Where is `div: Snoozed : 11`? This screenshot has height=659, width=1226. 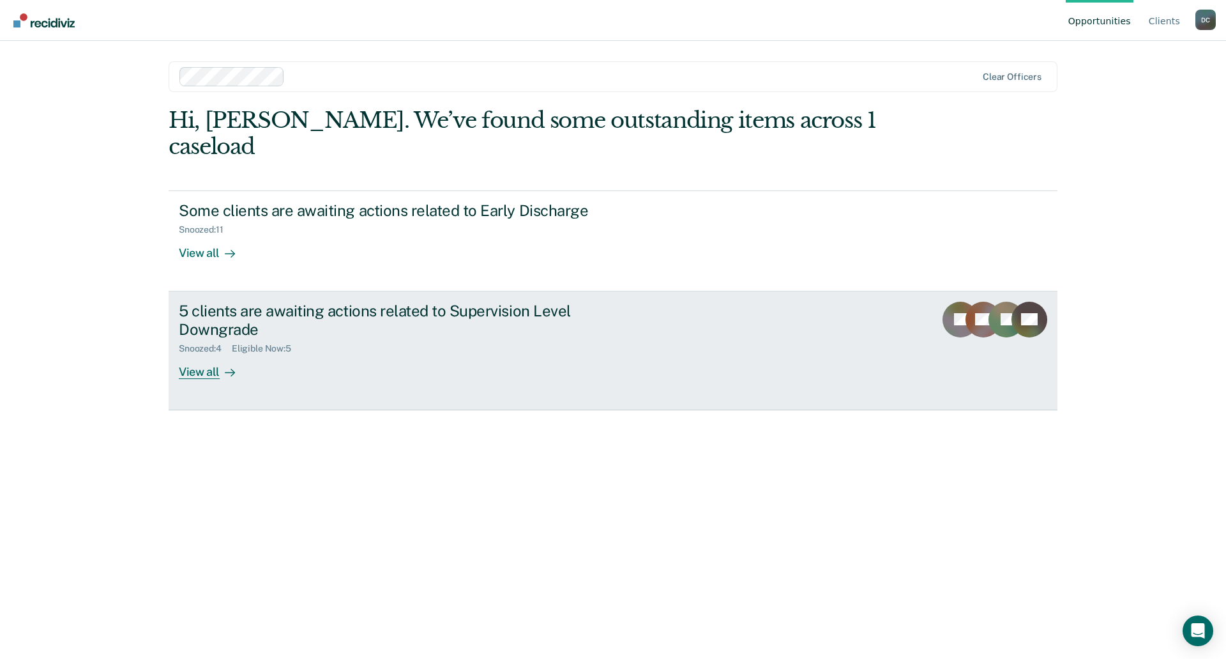
div: Snoozed : 11 is located at coordinates (206, 229).